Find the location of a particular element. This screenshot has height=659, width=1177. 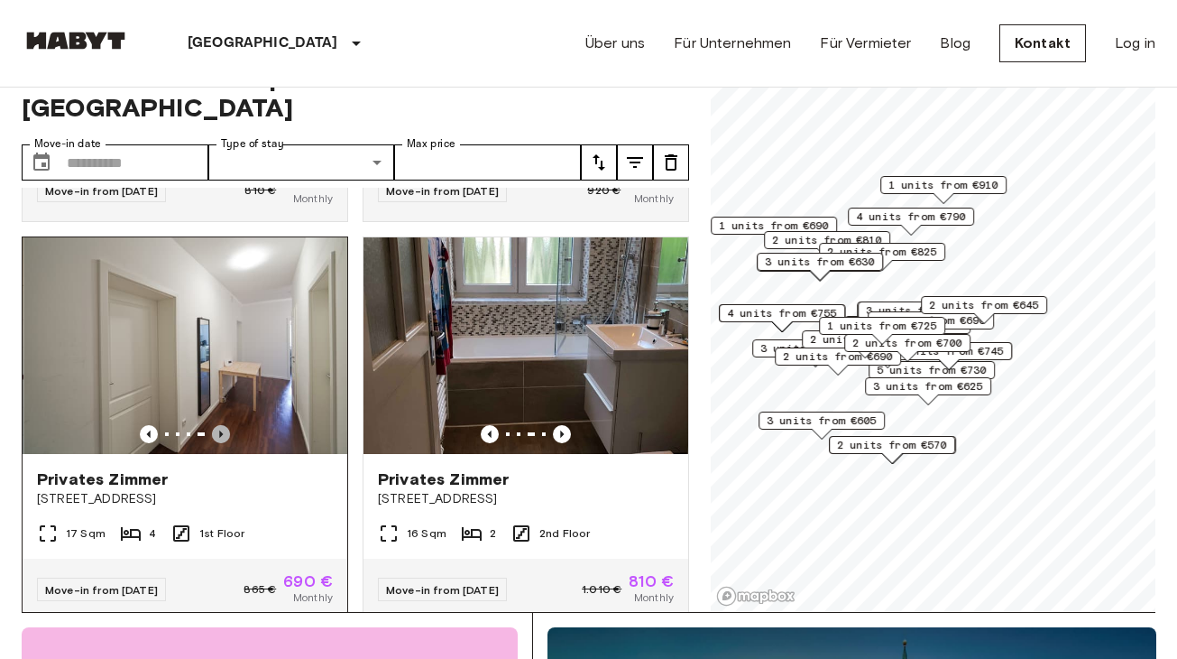

span: 4 is located at coordinates (152, 533).